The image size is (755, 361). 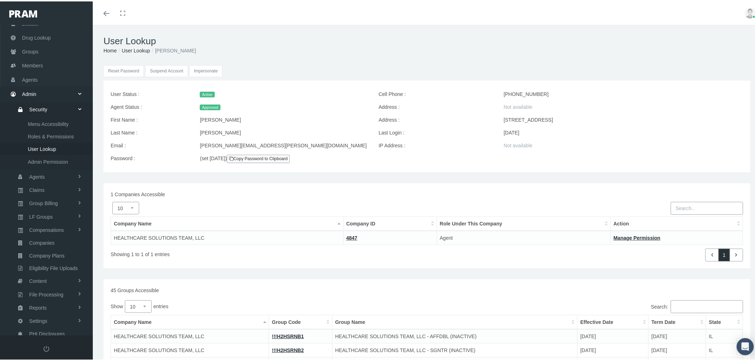 What do you see at coordinates (36, 36) in the screenshot?
I see `span: Drug Lookup` at bounding box center [36, 36].